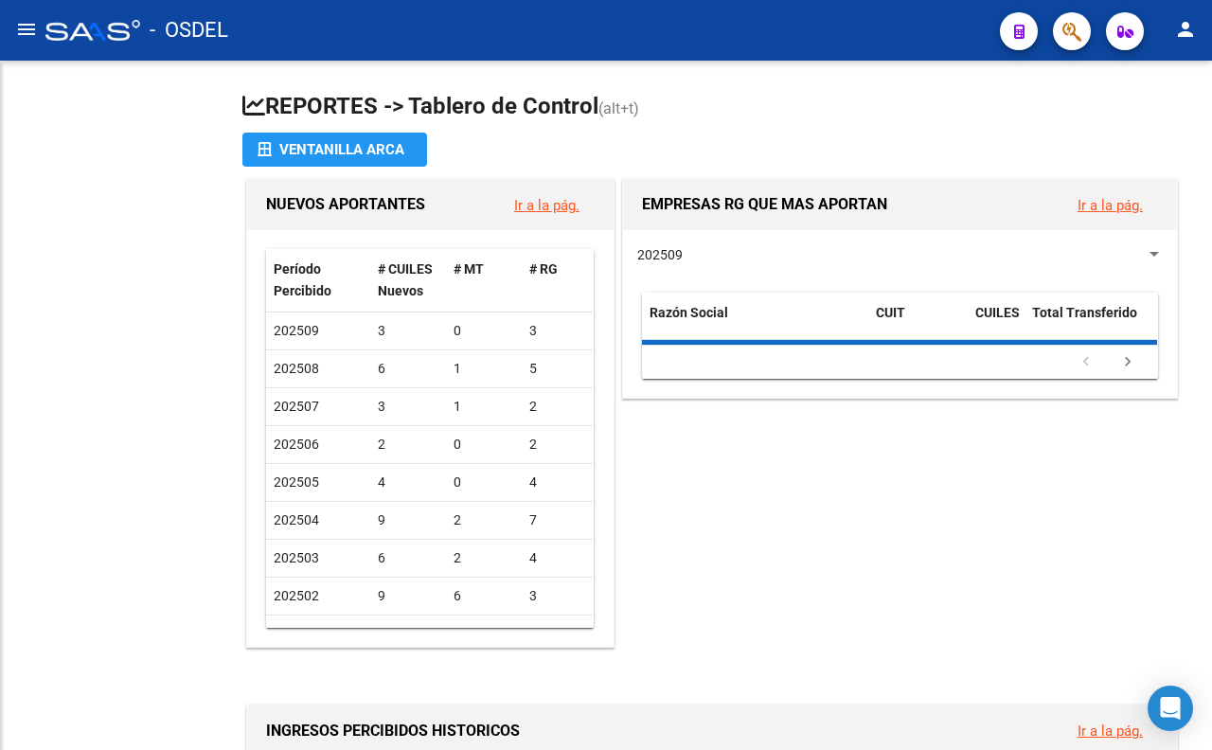 Image resolution: width=1212 pixels, height=750 pixels. Describe the element at coordinates (764, 204) in the screenshot. I see `span: EMPRESAS RG QUE MAS APORTAN` at that location.